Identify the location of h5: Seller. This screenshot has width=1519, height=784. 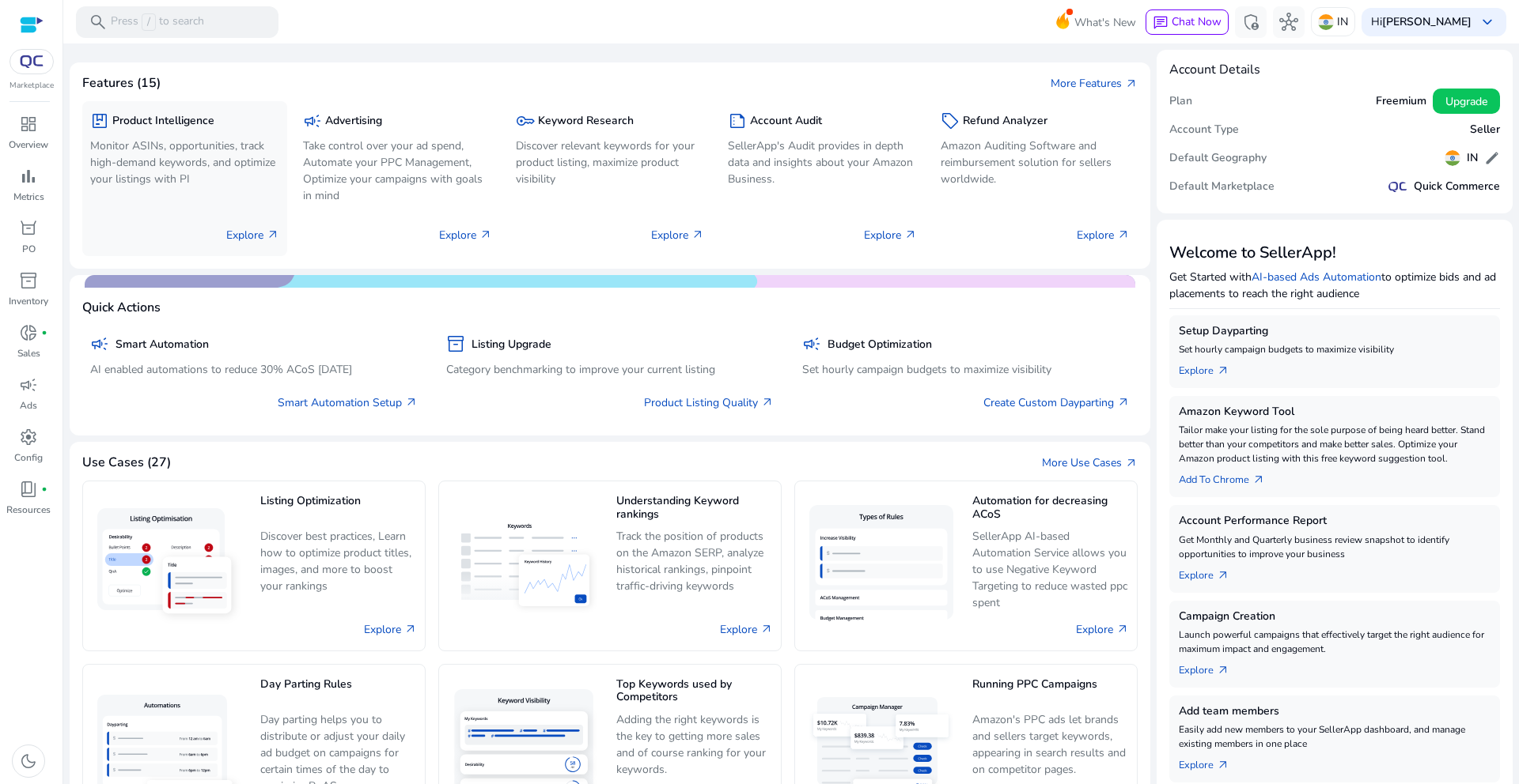
(1485, 130).